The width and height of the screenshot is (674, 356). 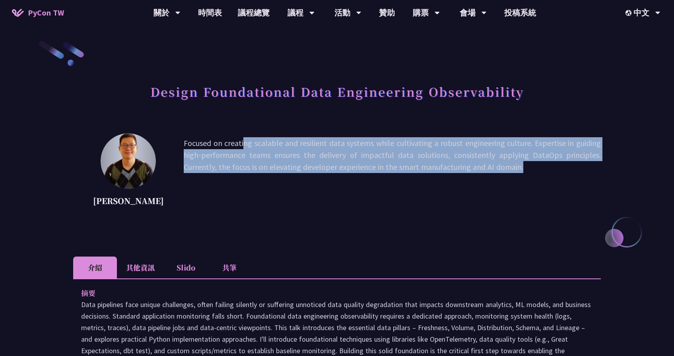 I want to click on li: 共筆, so click(x=229, y=267).